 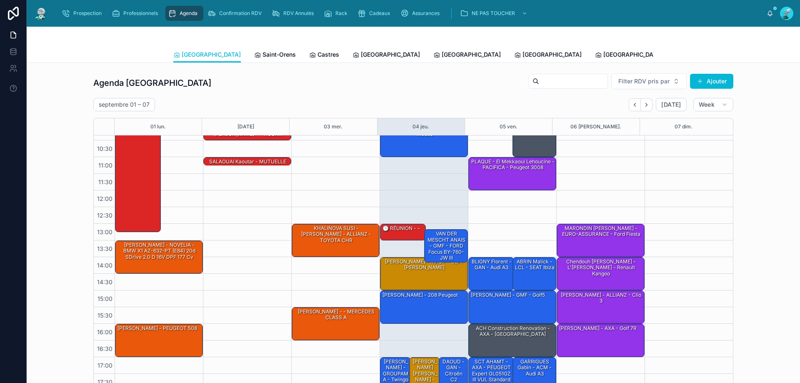 I want to click on a: Prospection, so click(x=83, y=13).